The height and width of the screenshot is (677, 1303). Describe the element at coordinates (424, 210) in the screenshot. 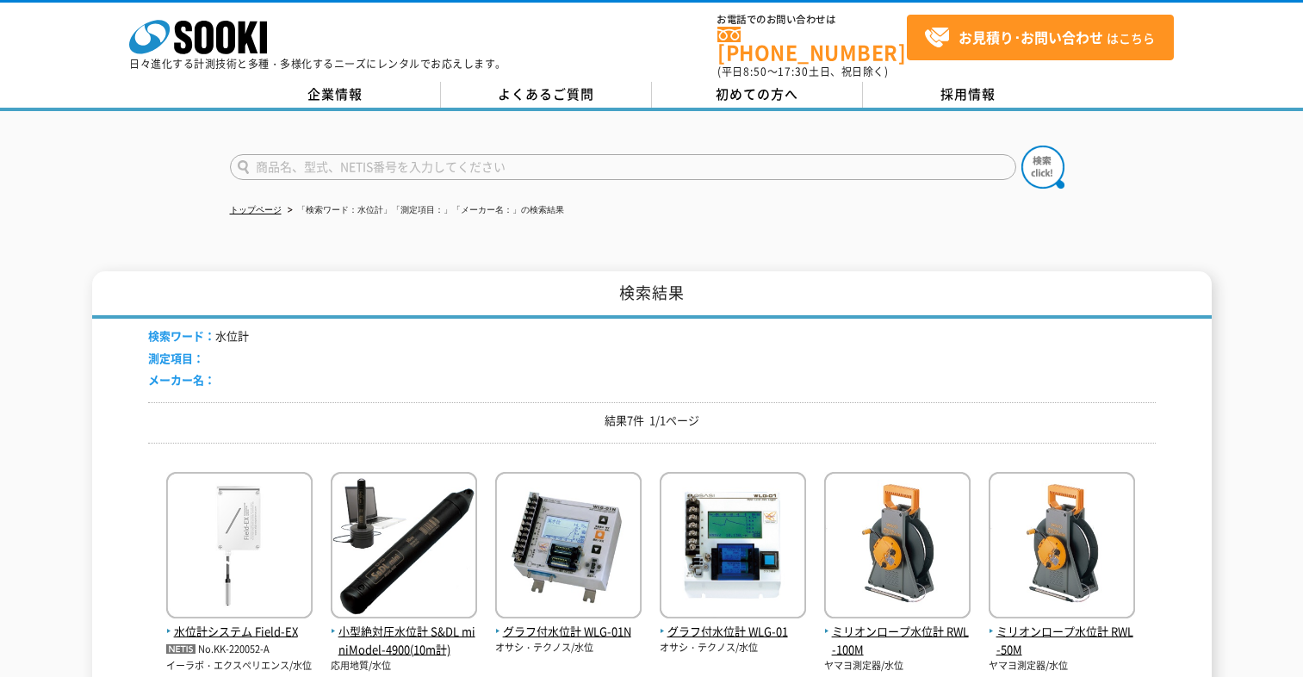

I see `li: 「検索ワード：水位計」「測定項目：」「メーカー名：」の検索結果` at that location.